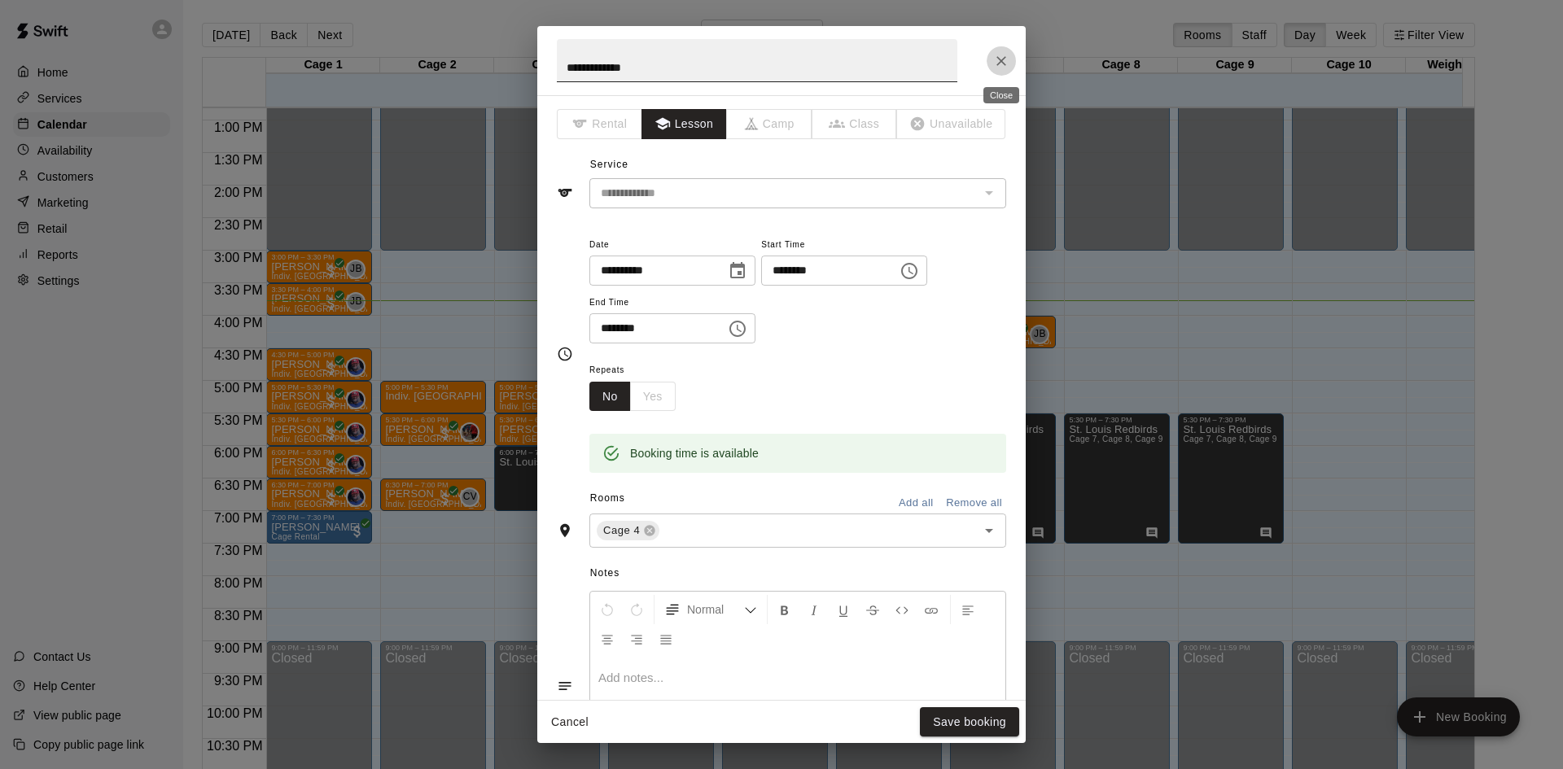 Image resolution: width=1563 pixels, height=769 pixels. Describe the element at coordinates (843, 610) in the screenshot. I see `button: Format Underline` at that location.